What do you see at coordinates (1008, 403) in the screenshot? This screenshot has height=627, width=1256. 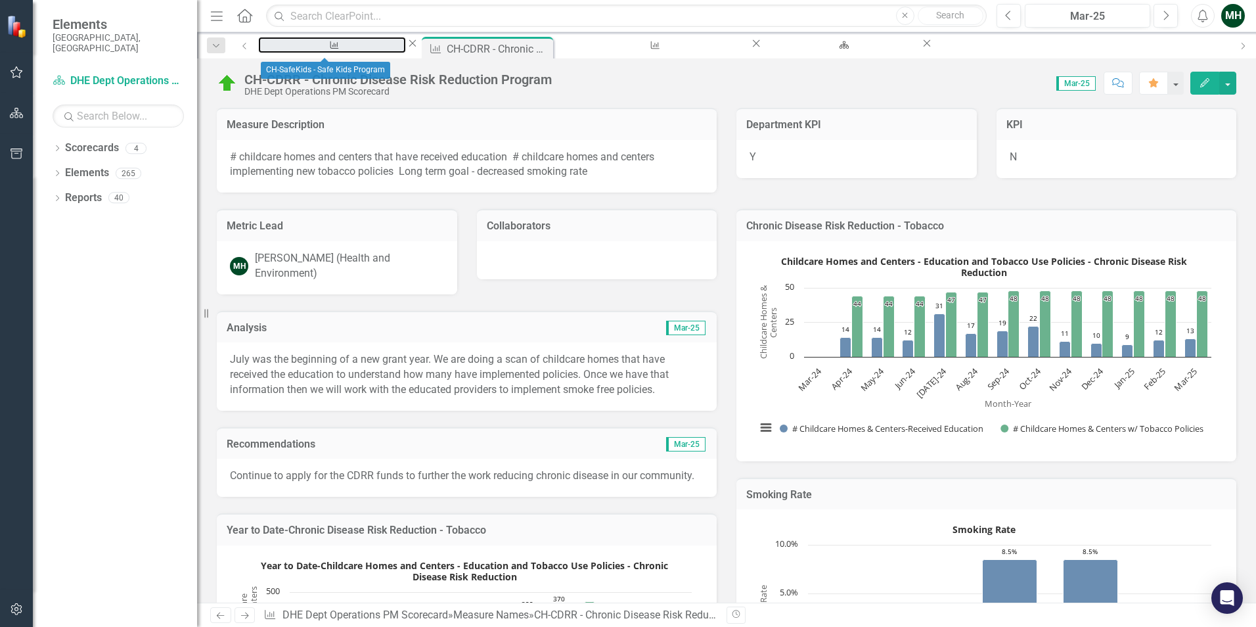 I see `text: Month-Year` at bounding box center [1008, 403].